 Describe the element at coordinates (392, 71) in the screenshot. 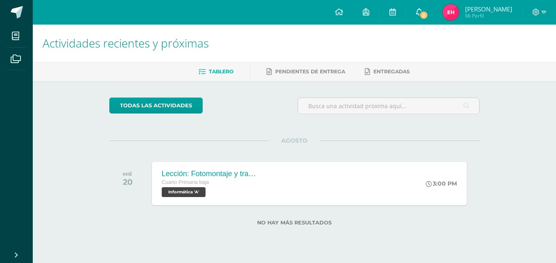

I see `span: Entregadas` at that location.